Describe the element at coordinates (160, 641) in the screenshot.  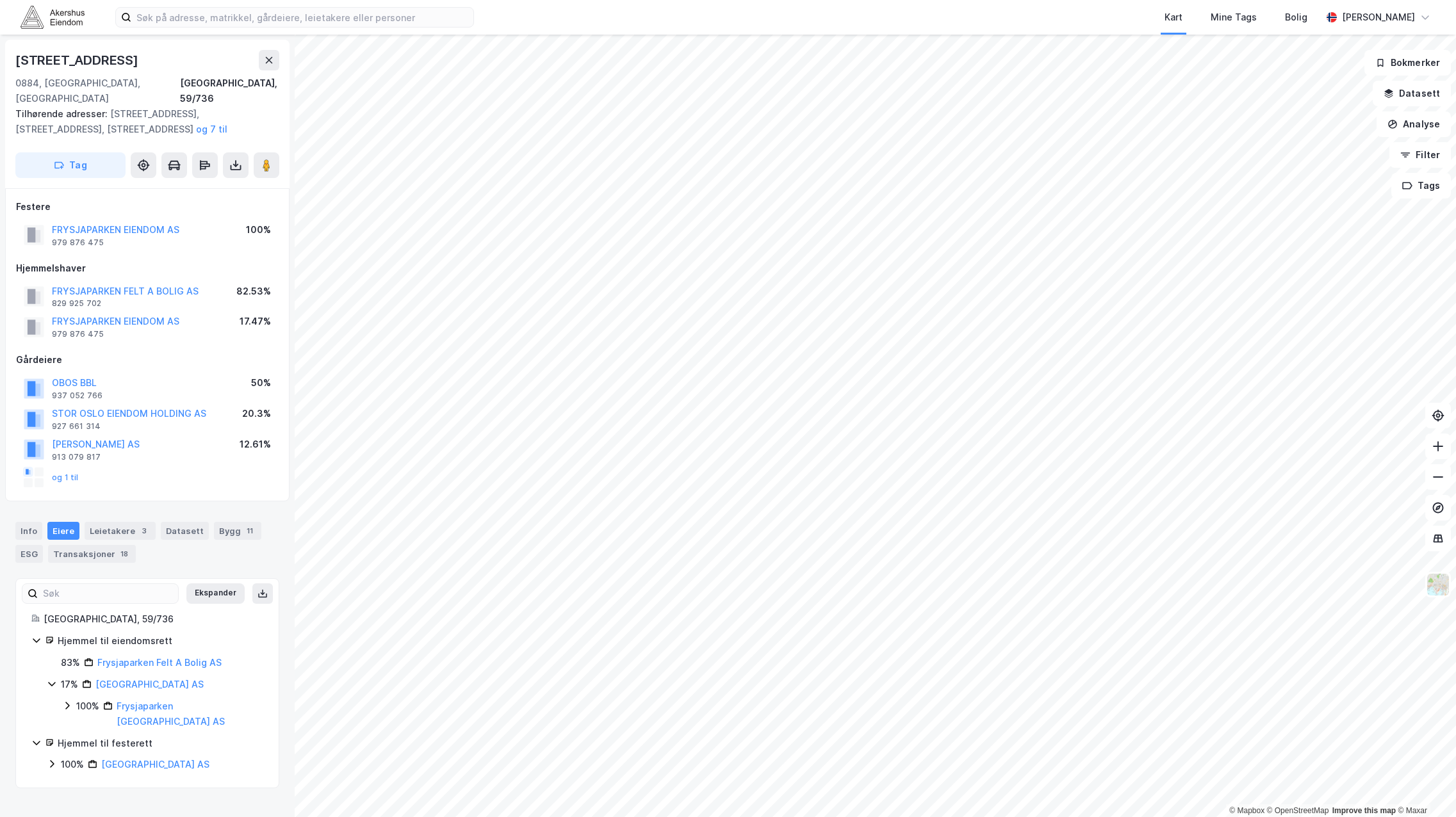
I see `div: Hjemmel til eiendomsrett` at that location.